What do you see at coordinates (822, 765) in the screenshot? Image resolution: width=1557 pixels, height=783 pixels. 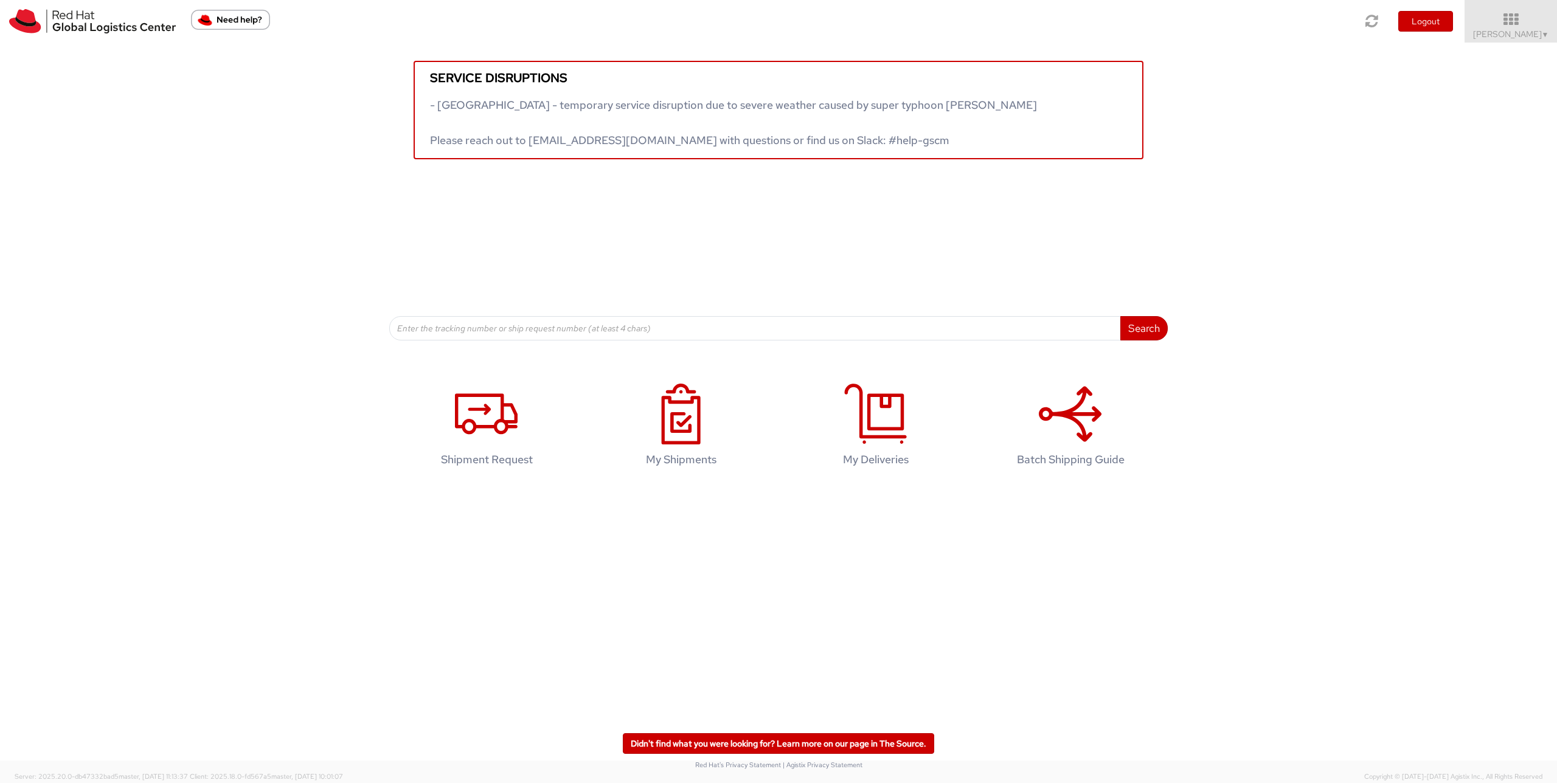 I see `a: | Agistix Privacy Statement` at bounding box center [822, 765].